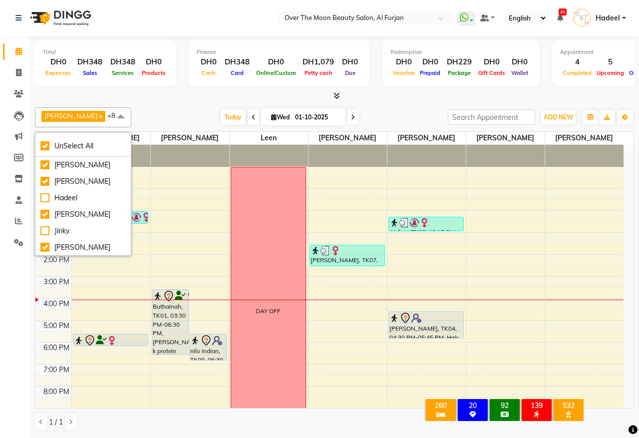  I want to click on span: 35, so click(563, 12).